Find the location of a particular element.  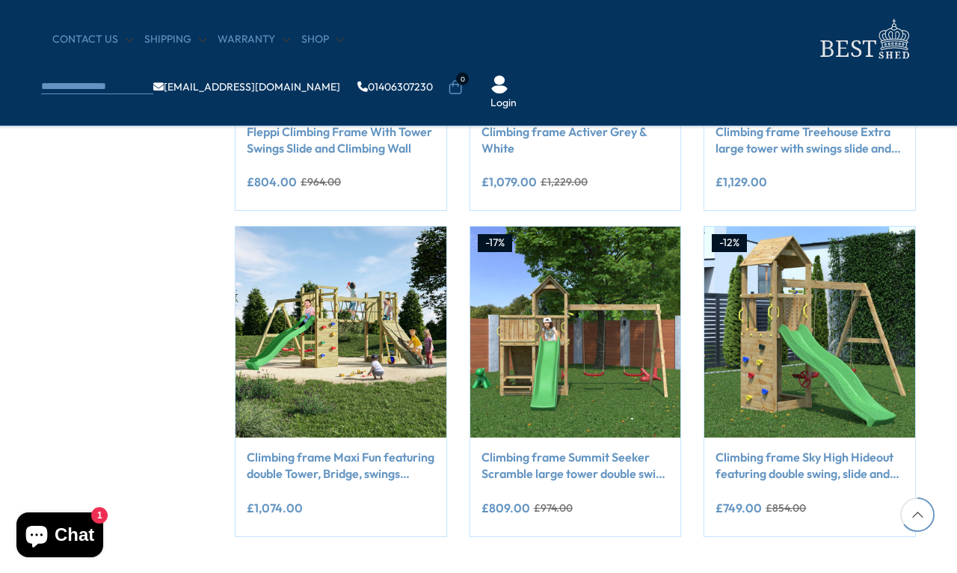

a: 01406307230 is located at coordinates (395, 87).